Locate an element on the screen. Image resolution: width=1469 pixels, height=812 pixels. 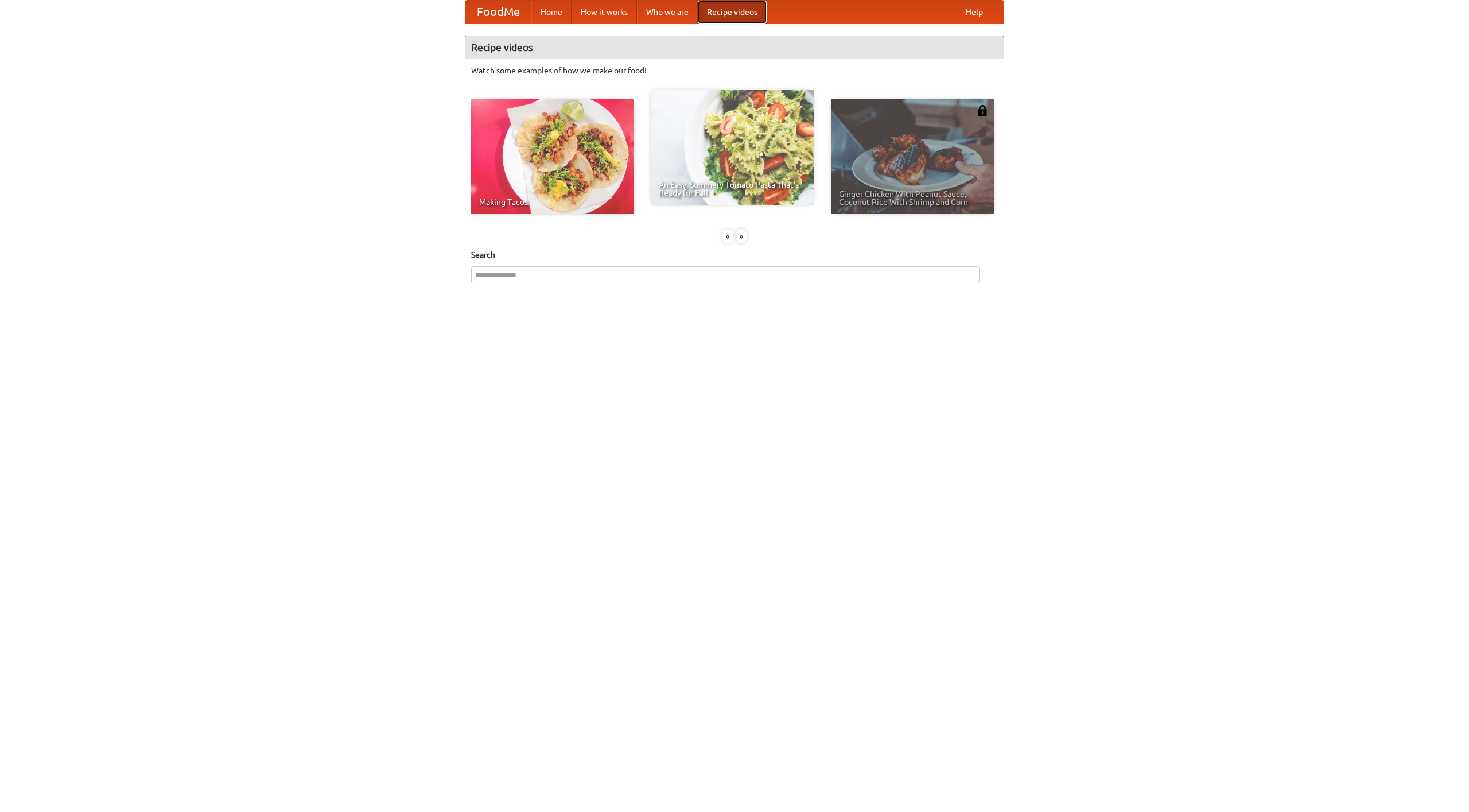
a: Making Tacos is located at coordinates (553, 157).